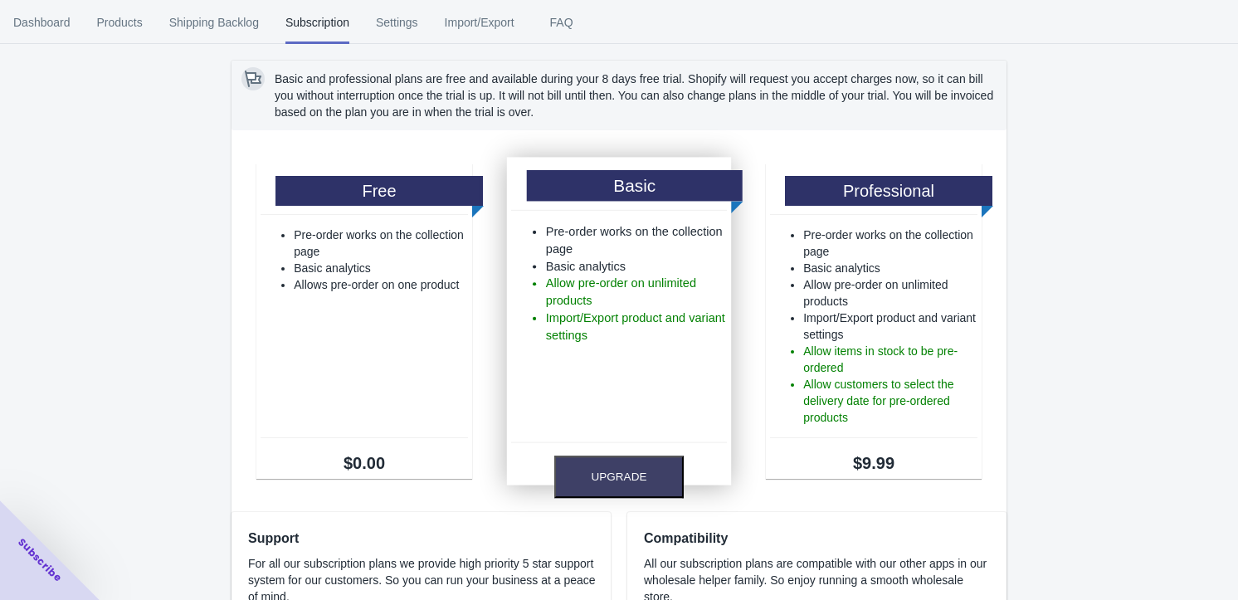 The image size is (1238, 600). Describe the element at coordinates (41, 22) in the screenshot. I see `span: Dashboard` at that location.